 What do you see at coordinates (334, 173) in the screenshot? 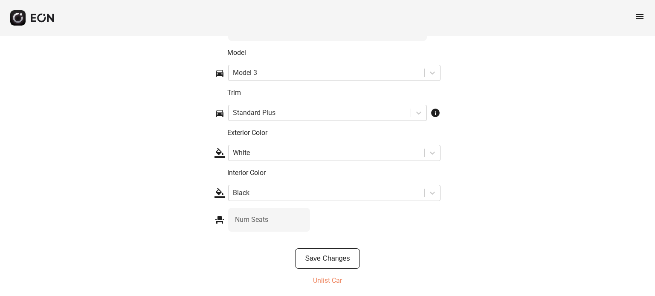
I see `p: Interior Color` at bounding box center [334, 173].